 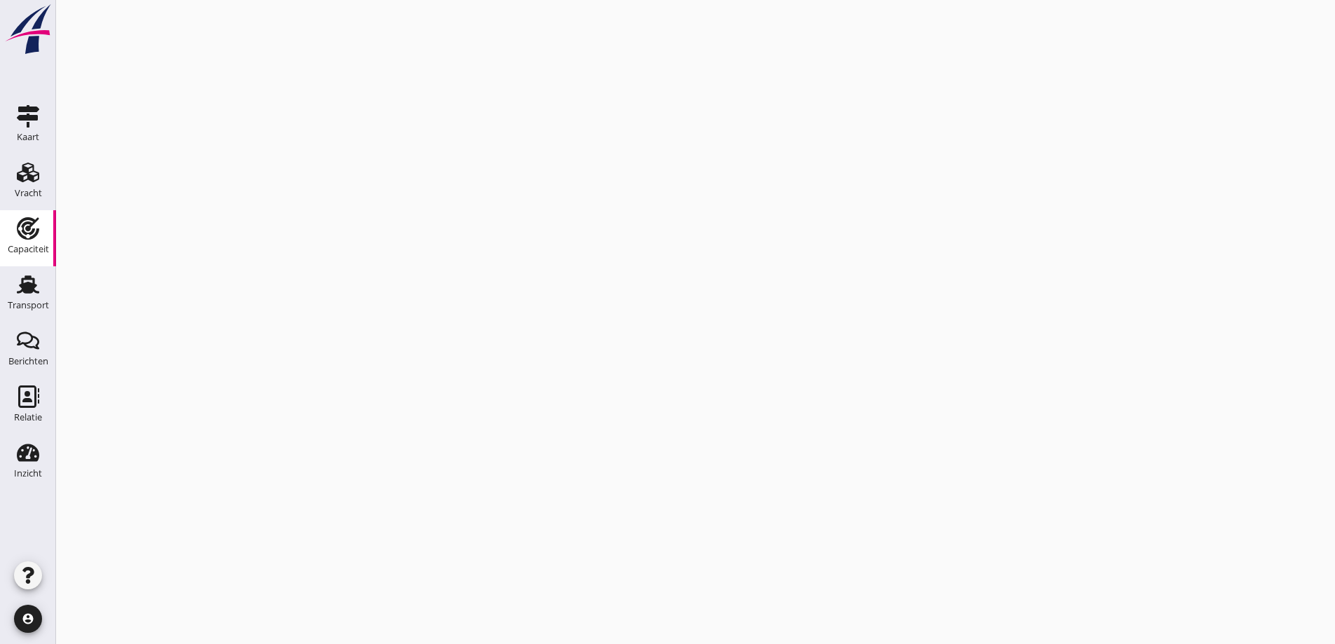 I want to click on i: account_circle, so click(x=28, y=619).